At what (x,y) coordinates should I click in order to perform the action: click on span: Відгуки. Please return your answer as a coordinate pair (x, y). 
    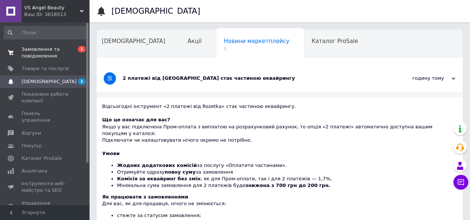
    Looking at the image, I should click on (31, 133).